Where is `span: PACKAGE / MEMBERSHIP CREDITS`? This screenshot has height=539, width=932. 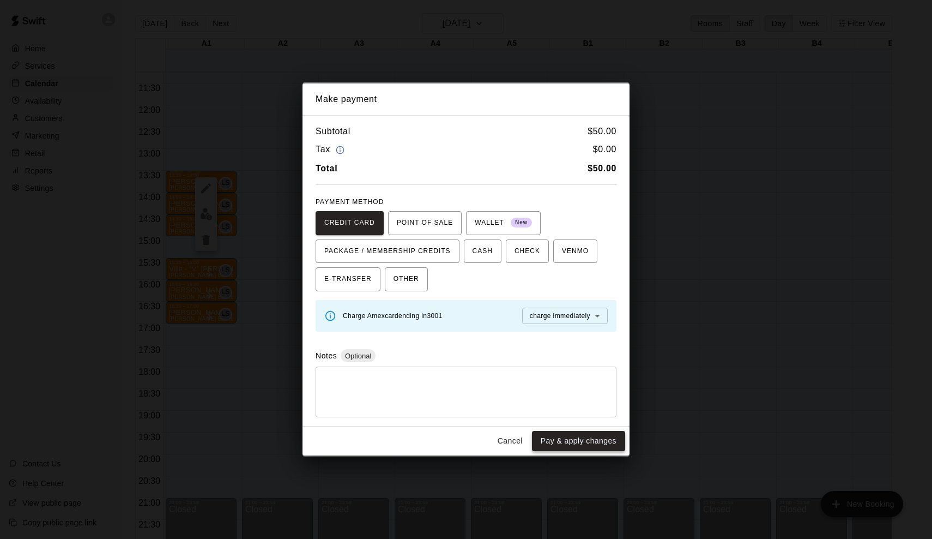
span: PACKAGE / MEMBERSHIP CREDITS is located at coordinates (388, 251).